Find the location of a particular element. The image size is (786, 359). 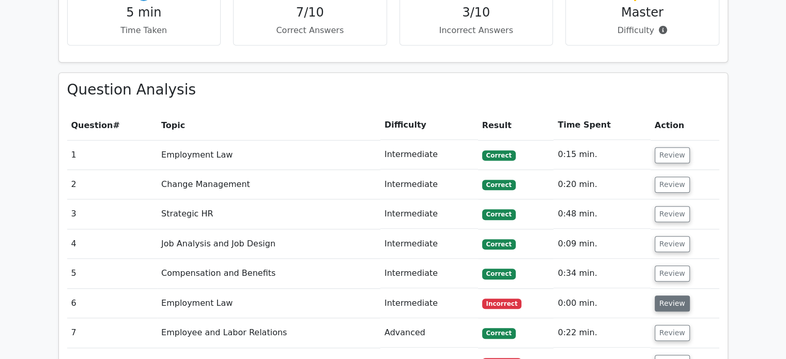

p: Correct Answers is located at coordinates (310, 30).